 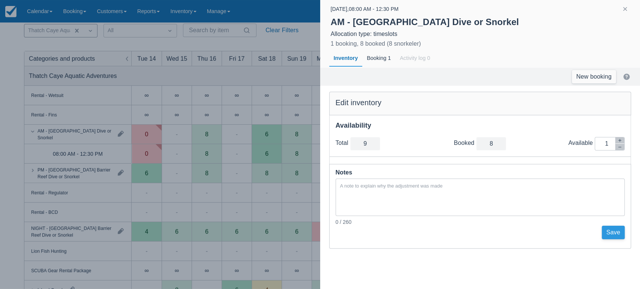 What do you see at coordinates (594, 77) in the screenshot?
I see `a: New booking` at bounding box center [594, 77].